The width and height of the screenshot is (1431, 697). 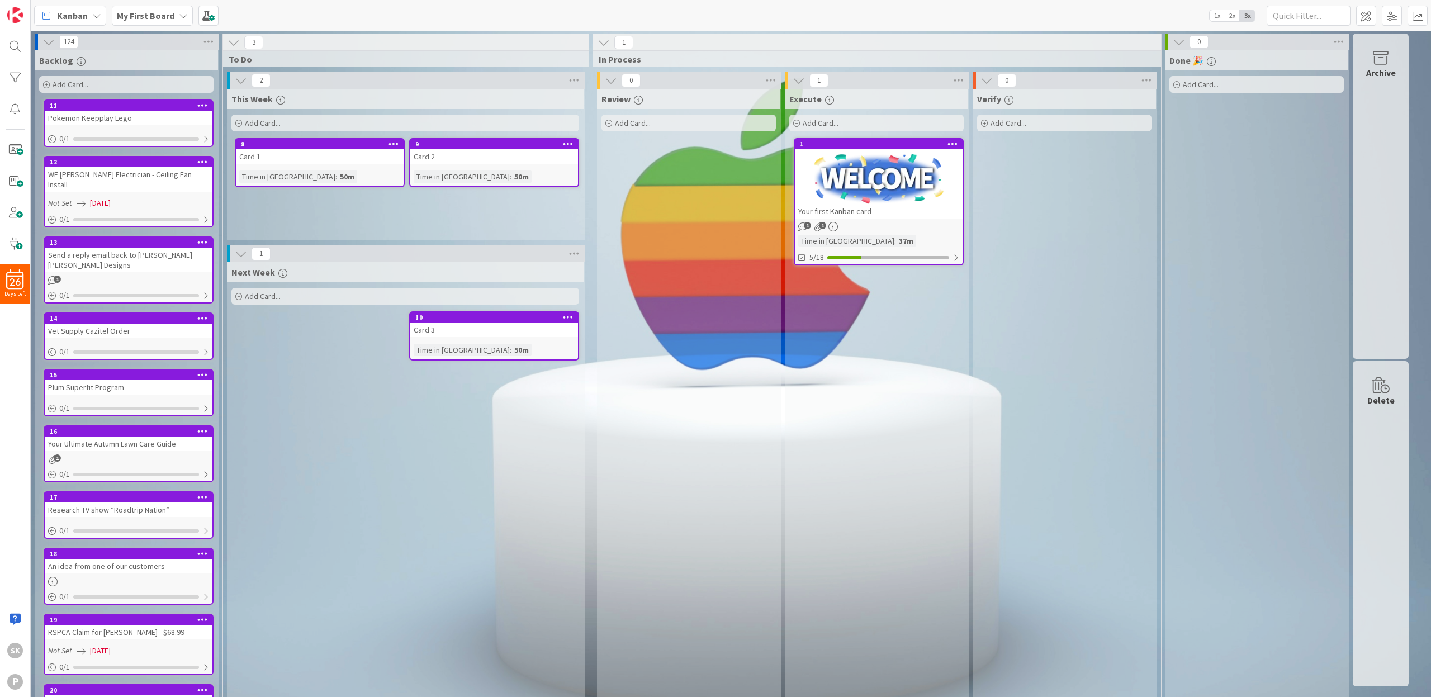 What do you see at coordinates (129, 331) in the screenshot?
I see `div: Vet Supply Cazitel Order` at bounding box center [129, 331].